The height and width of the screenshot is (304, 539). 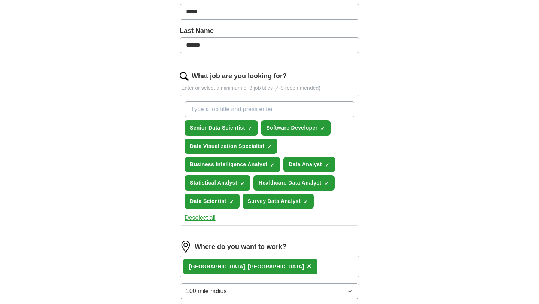 I want to click on span: Statistical Analyst, so click(x=213, y=183).